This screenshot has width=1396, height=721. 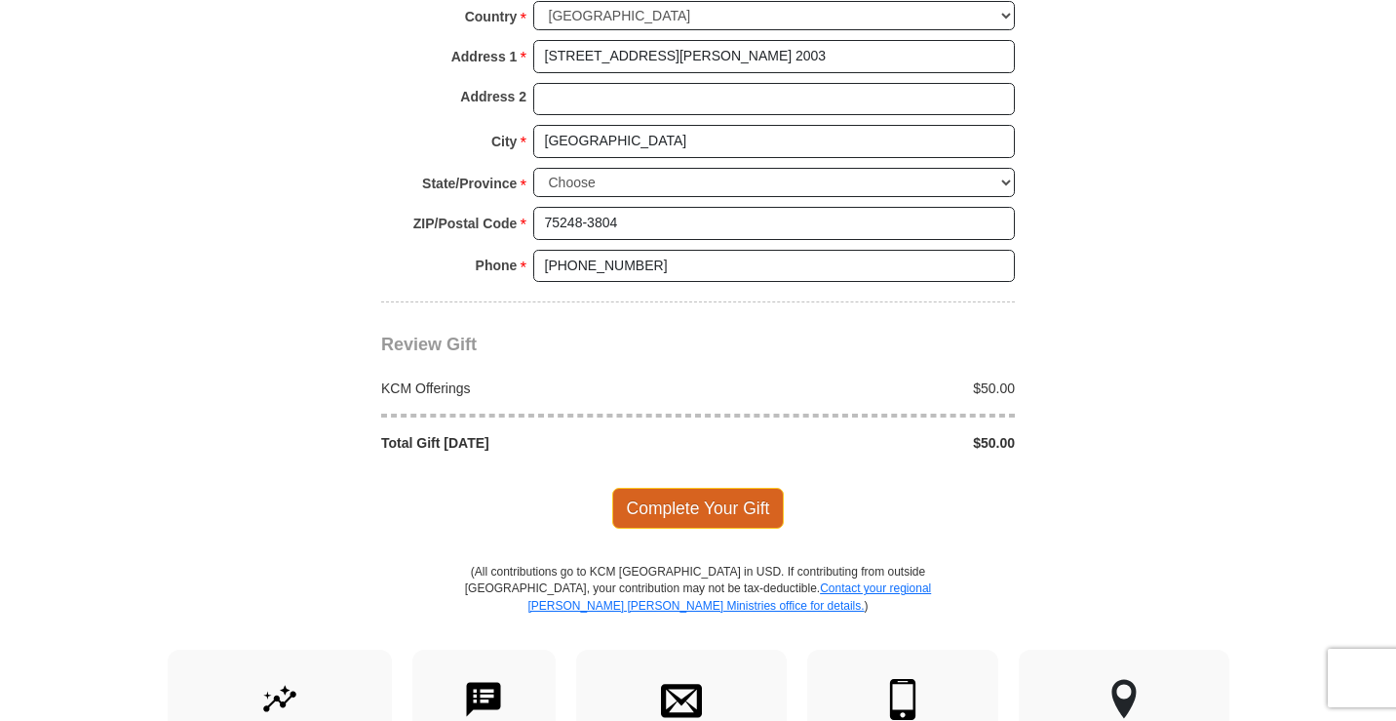 I want to click on strong: Address 1, so click(x=485, y=57).